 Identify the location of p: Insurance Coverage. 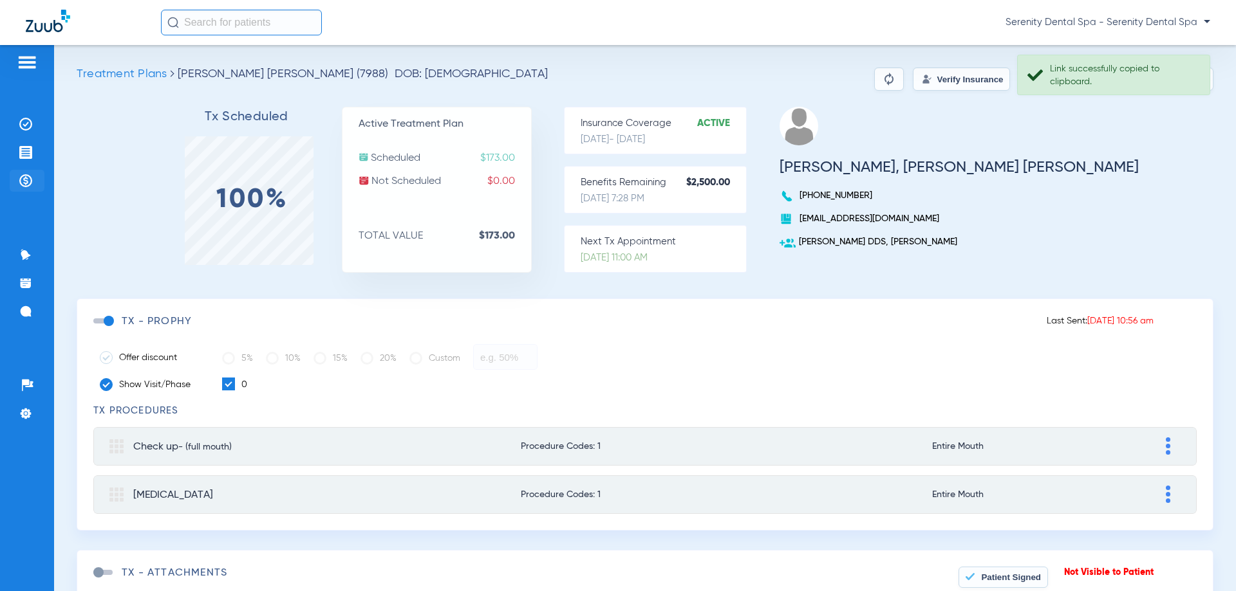
(663, 124).